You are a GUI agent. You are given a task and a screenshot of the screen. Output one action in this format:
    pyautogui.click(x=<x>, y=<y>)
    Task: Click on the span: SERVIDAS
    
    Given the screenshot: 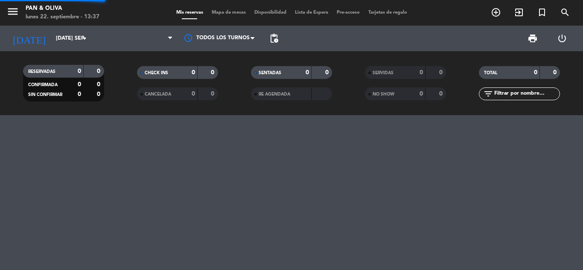 What is the action you would take?
    pyautogui.click(x=383, y=73)
    